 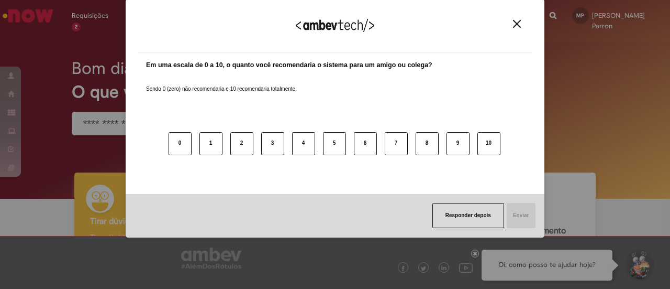 I want to click on img: Logo Ambevtech, so click(x=335, y=25).